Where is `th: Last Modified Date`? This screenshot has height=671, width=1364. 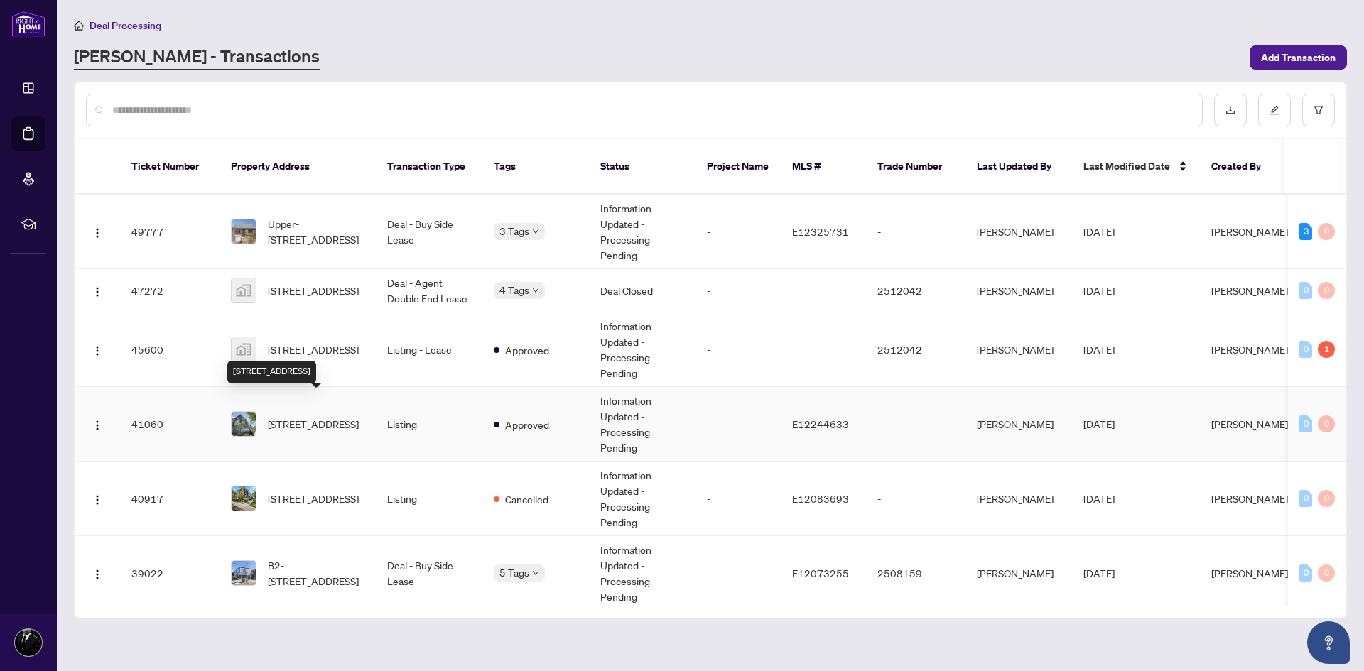
th: Last Modified Date is located at coordinates (1136, 167).